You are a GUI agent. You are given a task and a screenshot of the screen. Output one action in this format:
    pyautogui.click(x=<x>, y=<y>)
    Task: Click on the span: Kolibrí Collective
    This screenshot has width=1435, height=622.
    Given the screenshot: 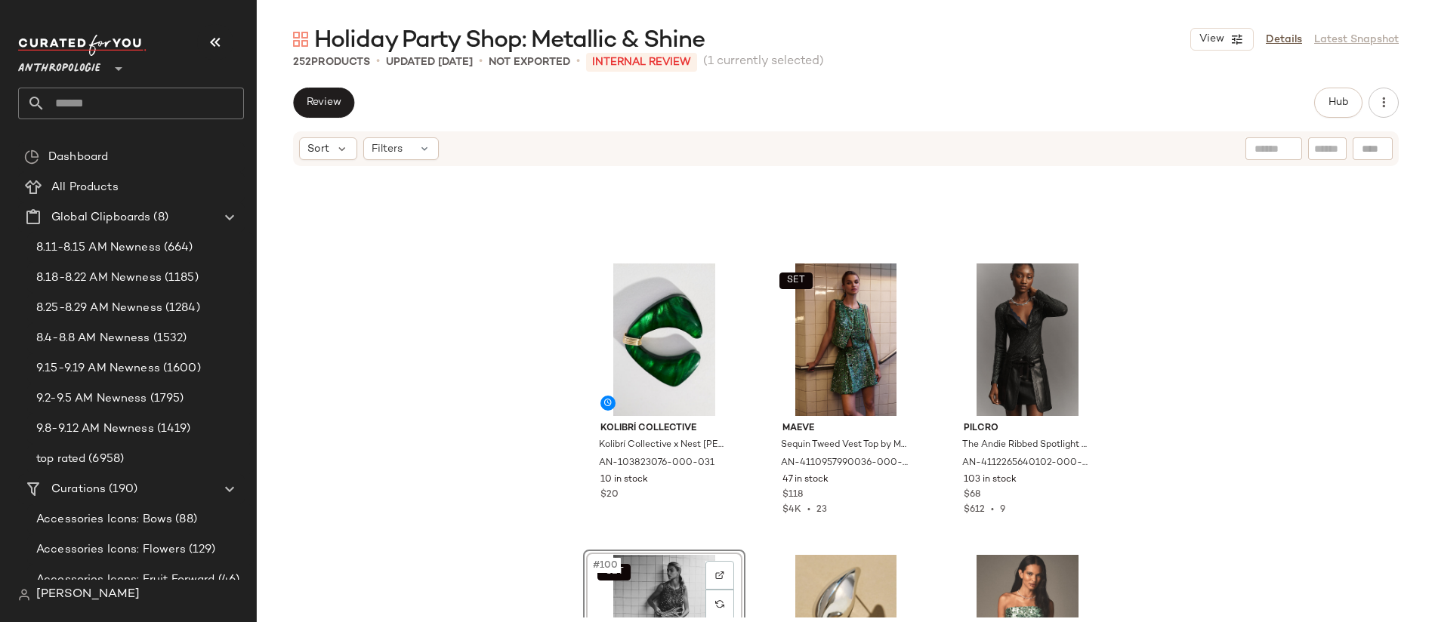 What is the action you would take?
    pyautogui.click(x=664, y=429)
    